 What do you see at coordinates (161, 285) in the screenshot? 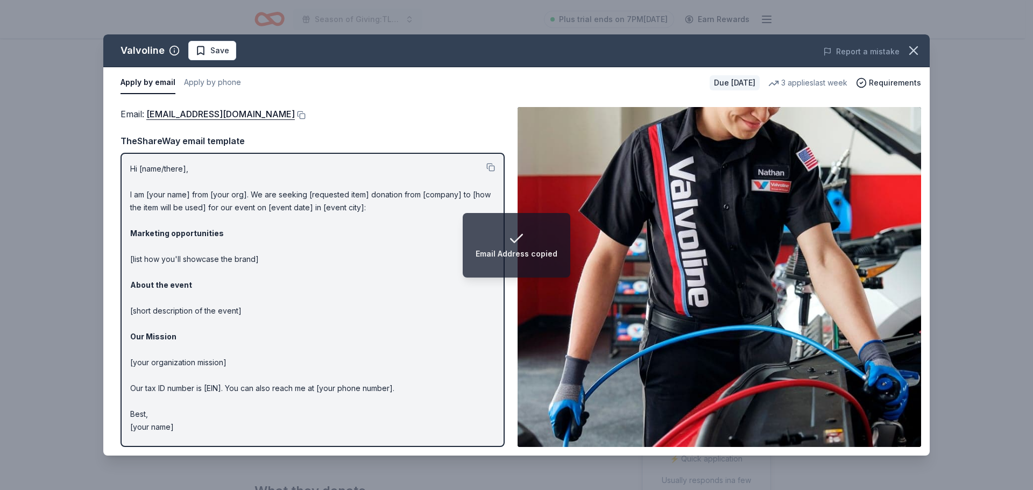
I see `strong: About the event` at bounding box center [161, 285].